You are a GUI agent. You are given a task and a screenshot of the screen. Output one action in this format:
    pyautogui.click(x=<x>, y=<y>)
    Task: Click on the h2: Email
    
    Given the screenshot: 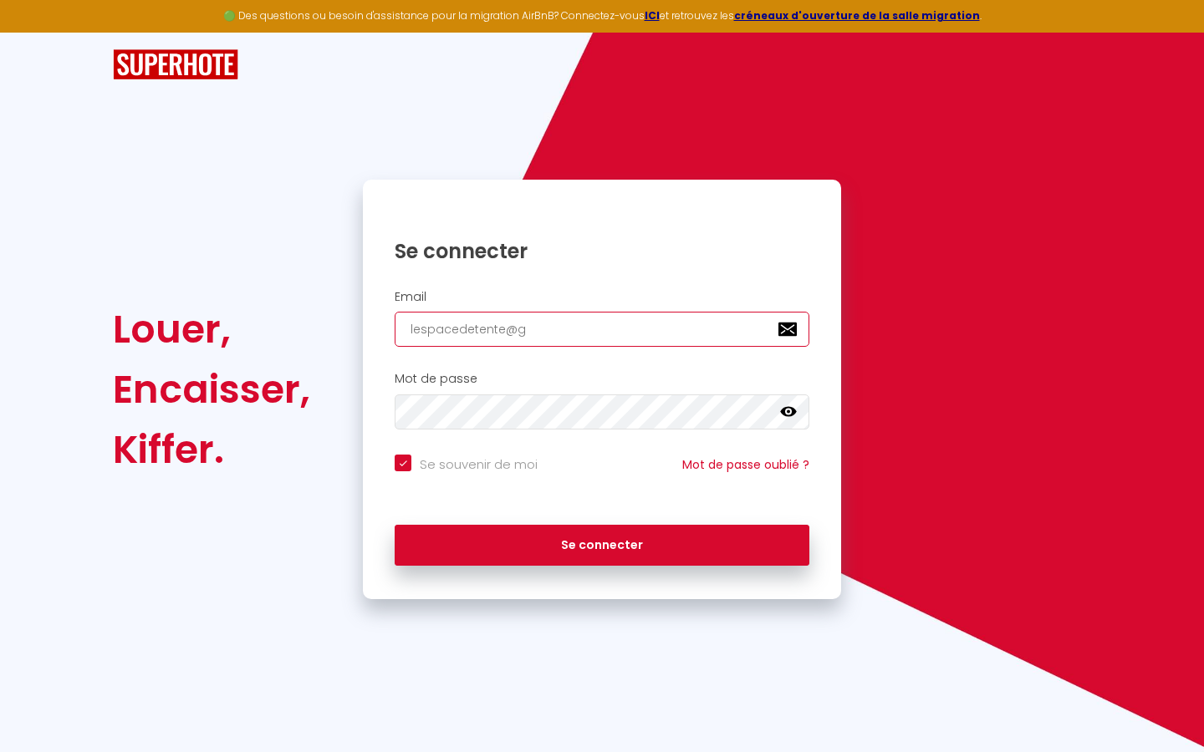 What is the action you would take?
    pyautogui.click(x=602, y=297)
    